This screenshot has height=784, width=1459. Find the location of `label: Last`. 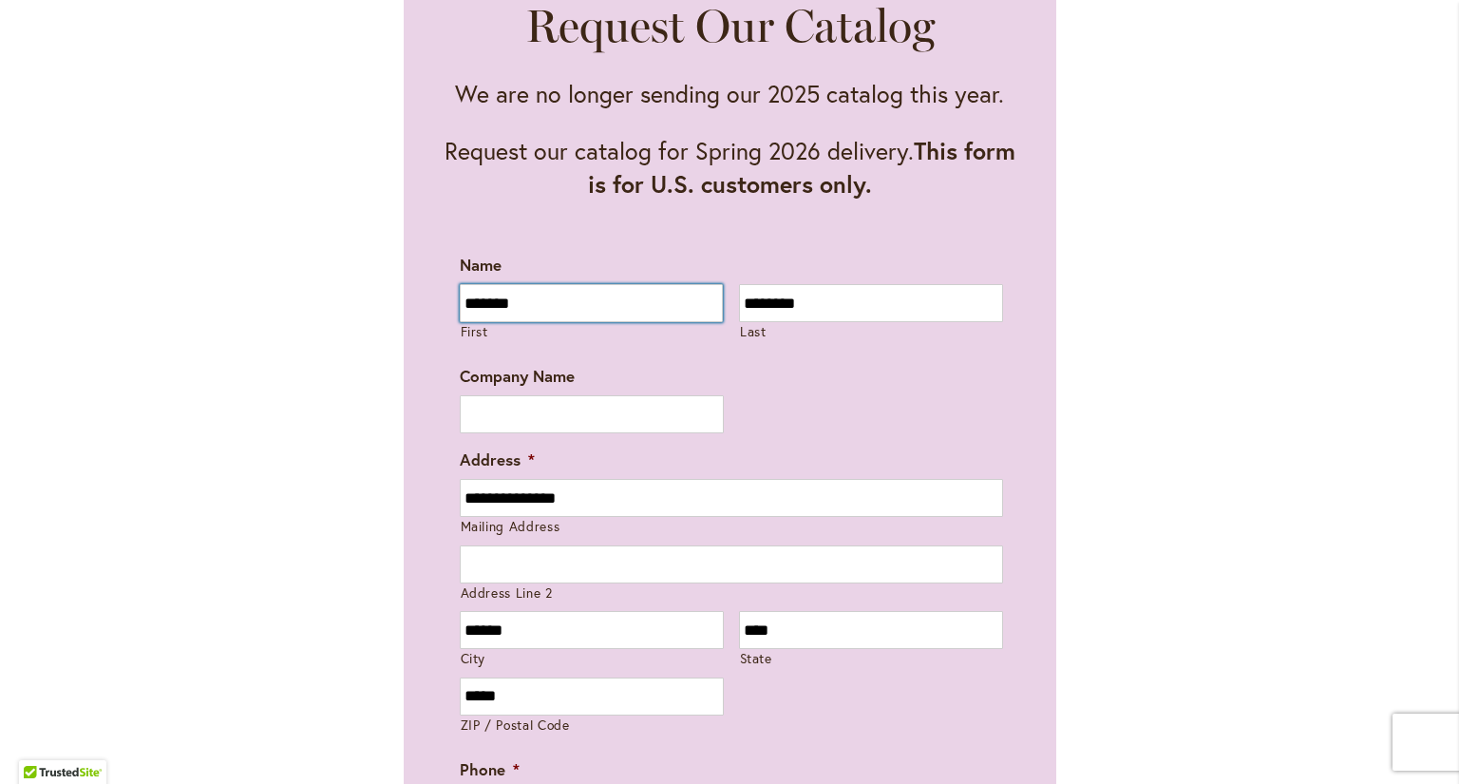

label: Last is located at coordinates (871, 331).